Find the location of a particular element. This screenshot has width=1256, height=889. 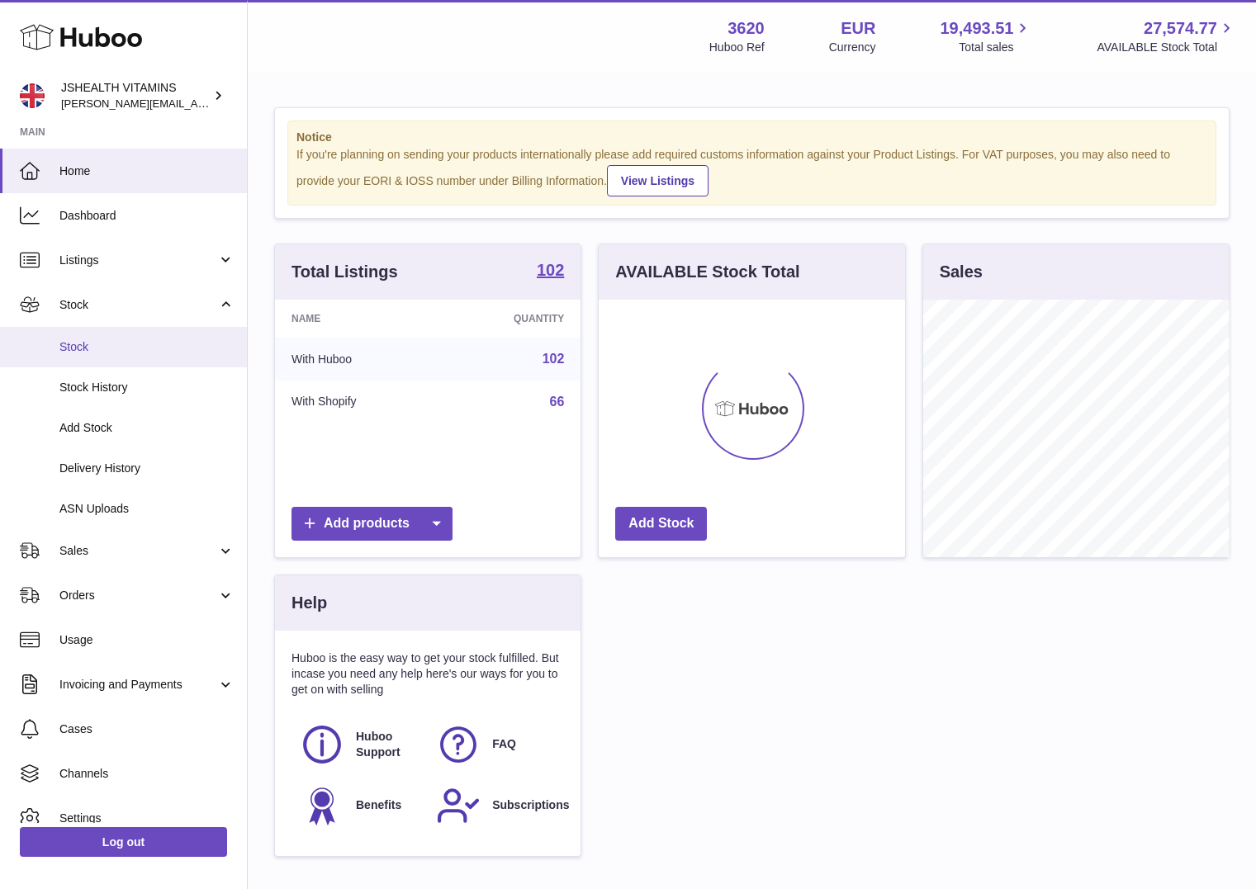

span: Home is located at coordinates (147, 171).